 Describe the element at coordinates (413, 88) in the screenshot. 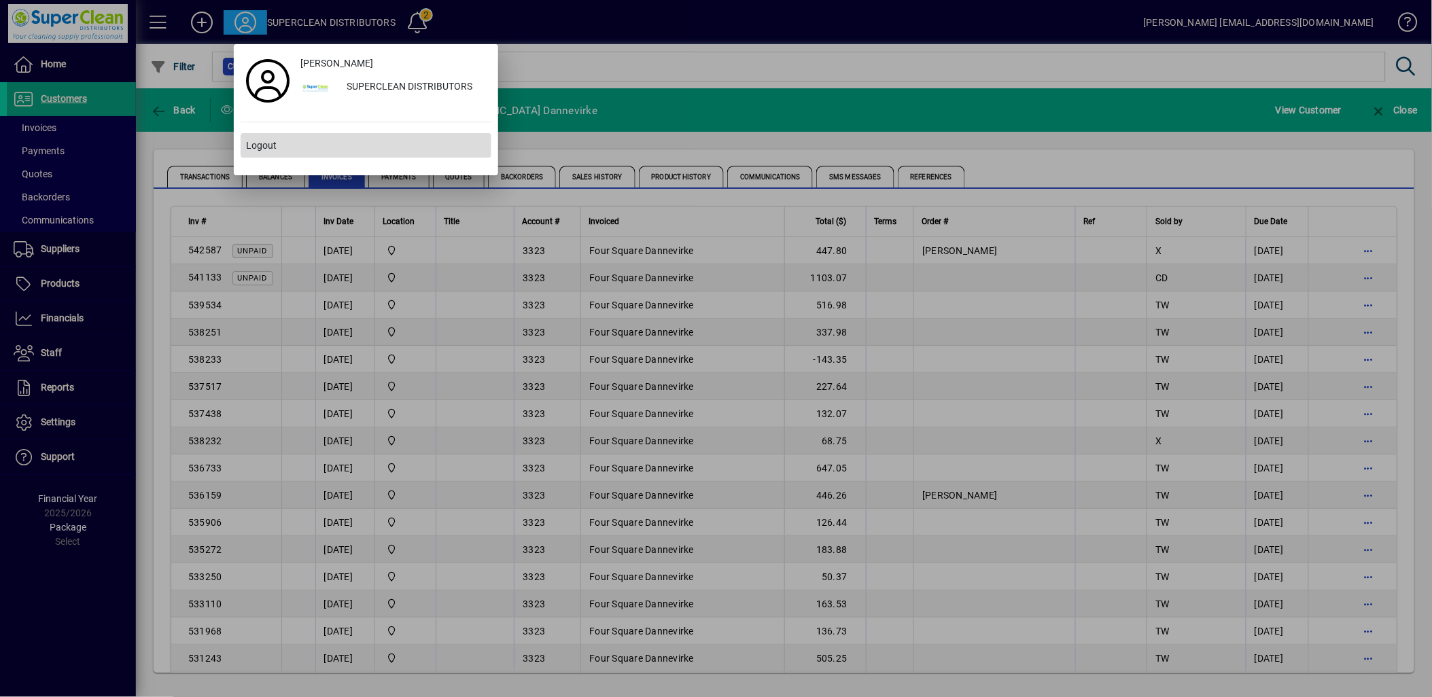

I see `div: SUPERCLEAN DISTRIBUTORS` at that location.